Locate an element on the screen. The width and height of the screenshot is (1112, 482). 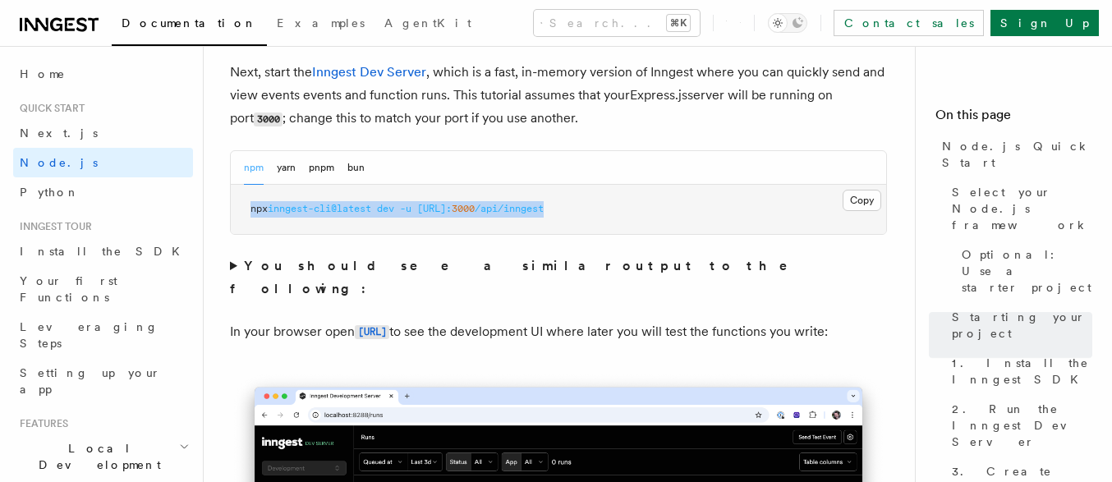
span: Select your Node.js framework is located at coordinates (1022, 209).